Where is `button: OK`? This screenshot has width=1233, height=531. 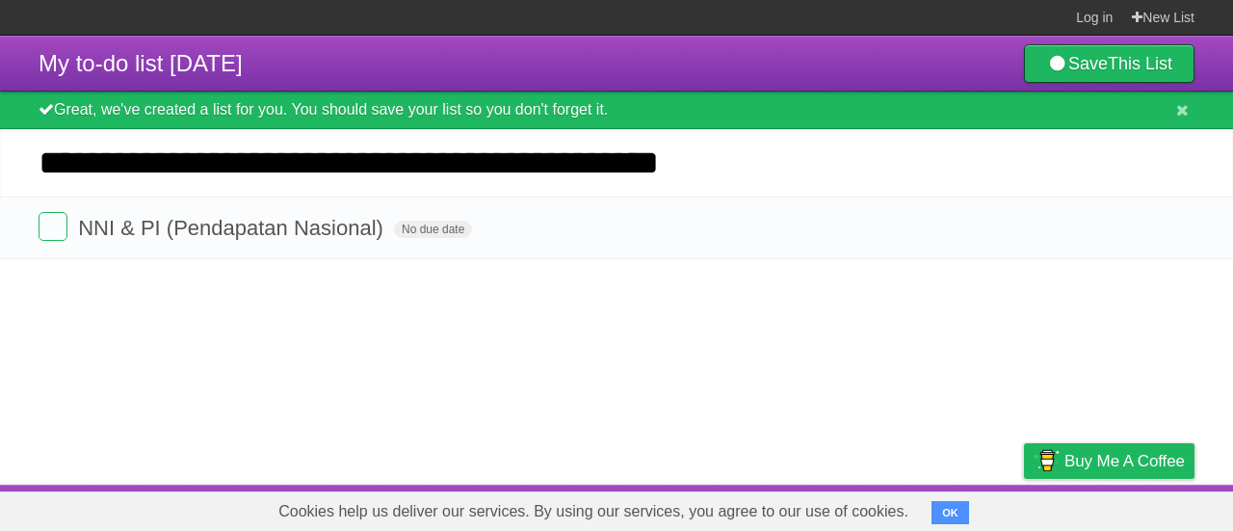 button: OK is located at coordinates (950, 513).